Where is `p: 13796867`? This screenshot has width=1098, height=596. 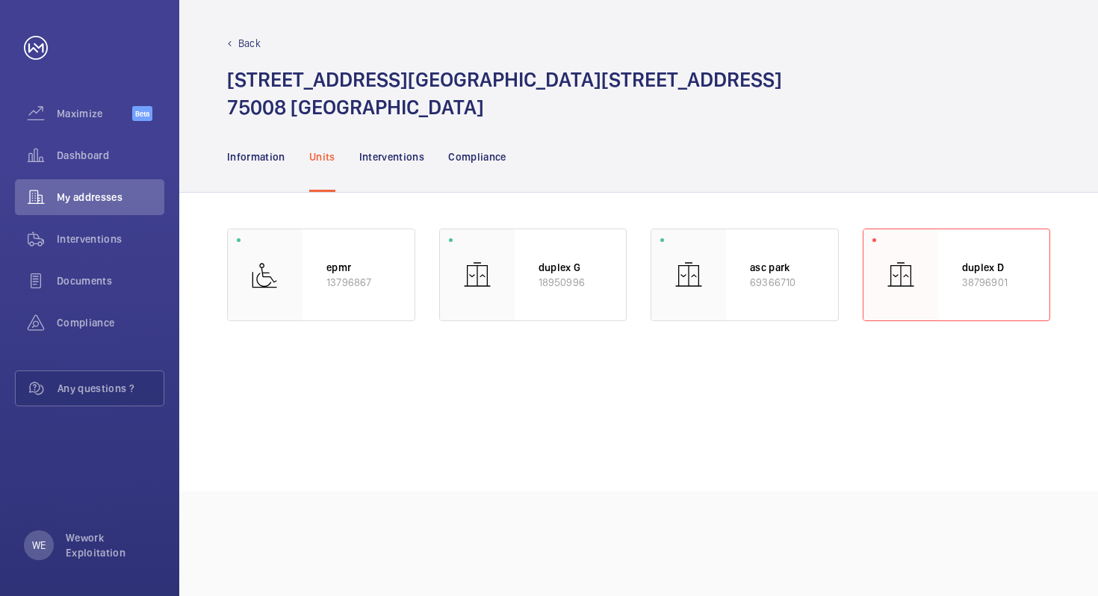 p: 13796867 is located at coordinates (359, 282).